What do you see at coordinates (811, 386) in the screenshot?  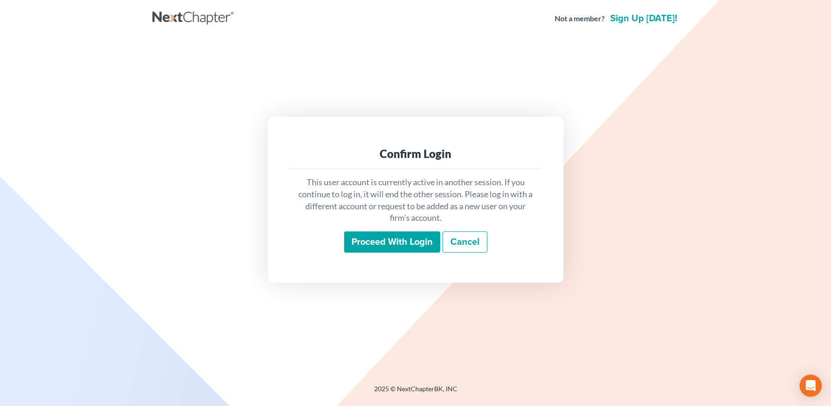 I see `div: Open Intercom Messenger` at bounding box center [811, 386].